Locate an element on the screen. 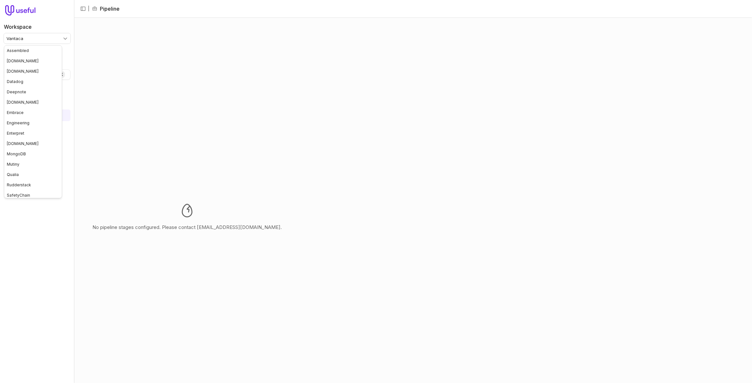 The height and width of the screenshot is (383, 752). span: Rudderstack is located at coordinates (19, 185).